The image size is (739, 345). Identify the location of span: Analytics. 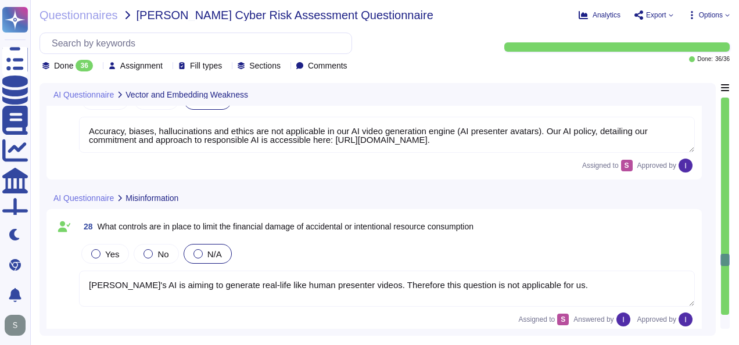
(606, 15).